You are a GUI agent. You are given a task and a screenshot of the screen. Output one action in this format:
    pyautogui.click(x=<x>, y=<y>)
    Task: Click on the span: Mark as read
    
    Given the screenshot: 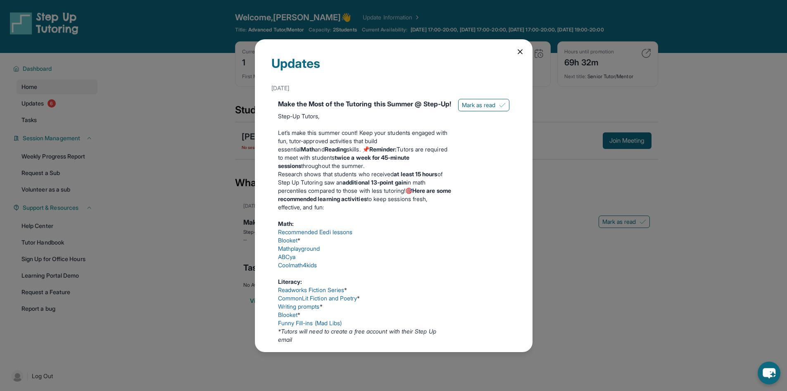 What is the action you would take?
    pyautogui.click(x=479, y=105)
    